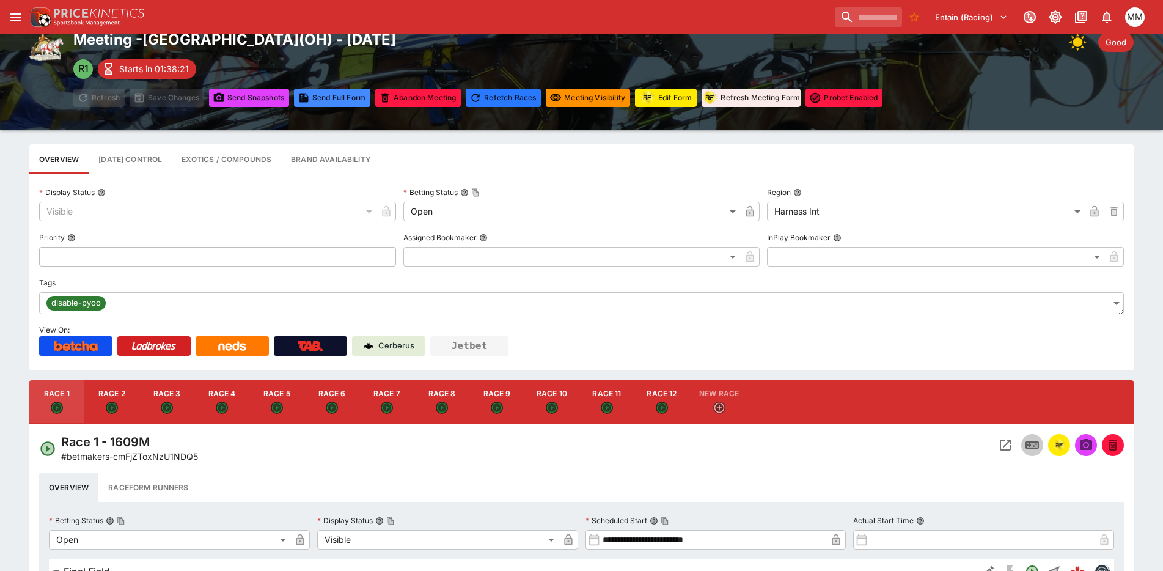 The image size is (1163, 571). Describe the element at coordinates (154, 68) in the screenshot. I see `p: Starts in 01:38:21` at that location.